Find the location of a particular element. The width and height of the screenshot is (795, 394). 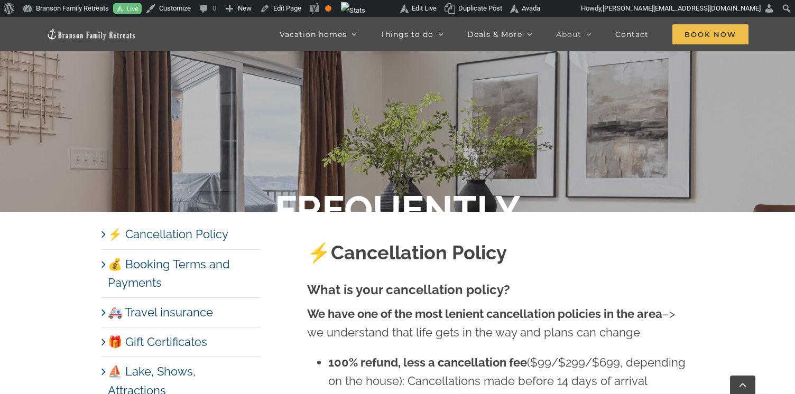

a: Vacation homes is located at coordinates (318, 34).